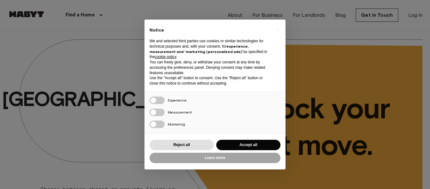 The width and height of the screenshot is (430, 189). I want to click on p: Use the “Accept all” button to consent. Use the “Reject all” button or close this notice to conti..., so click(210, 81).